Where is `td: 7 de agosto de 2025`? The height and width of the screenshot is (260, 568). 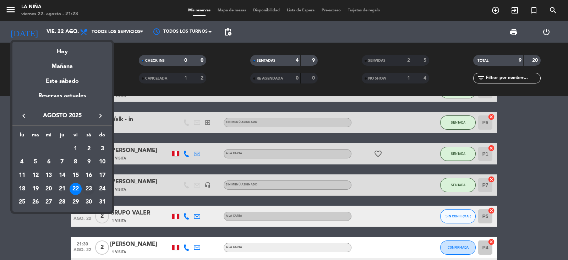 td: 7 de agosto de 2025 is located at coordinates (62, 162).